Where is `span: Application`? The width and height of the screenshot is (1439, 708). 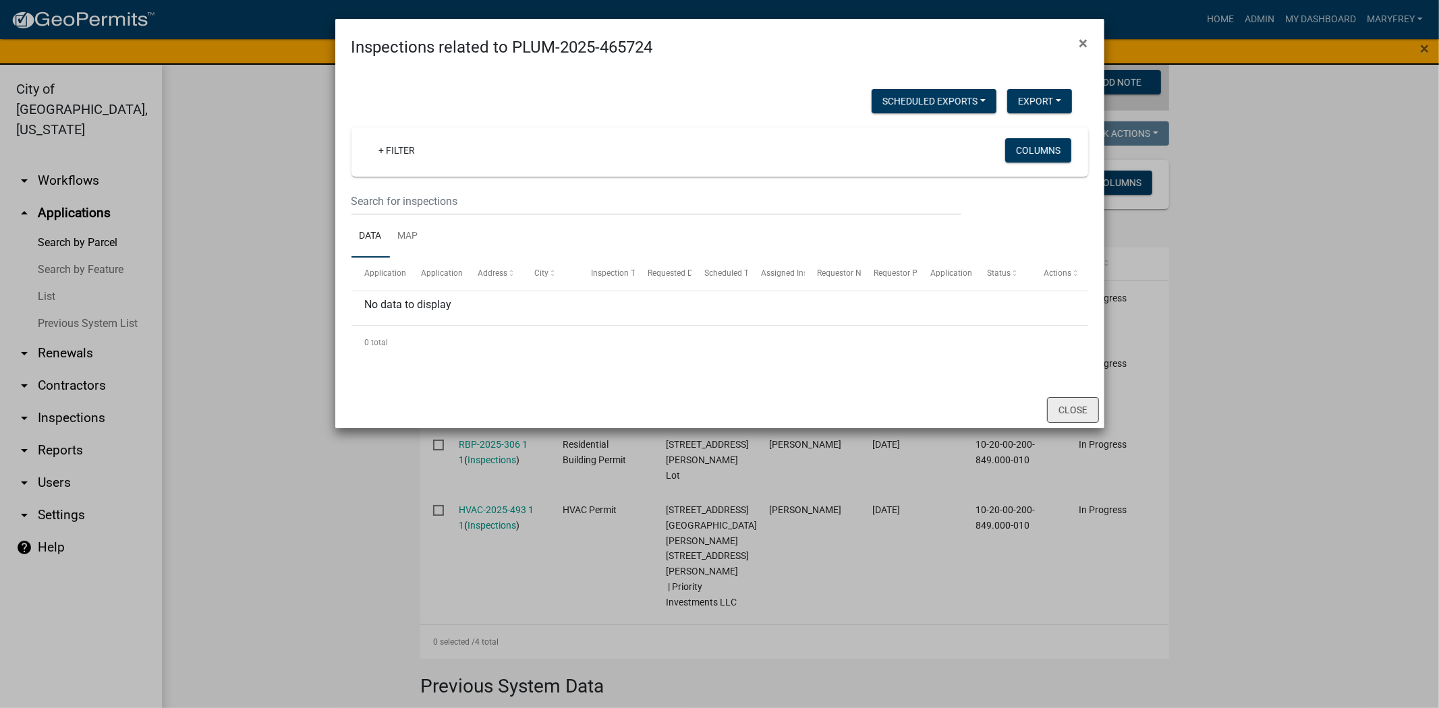
span: Application is located at coordinates (385, 273).